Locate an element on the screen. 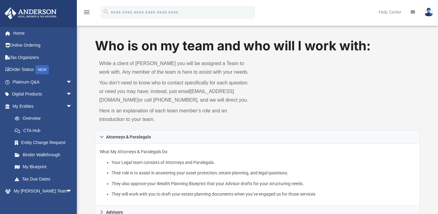 The image size is (438, 214). li: Their role is to assist in answering your asset protection, estate planning, and legal questions. is located at coordinates (263, 173).